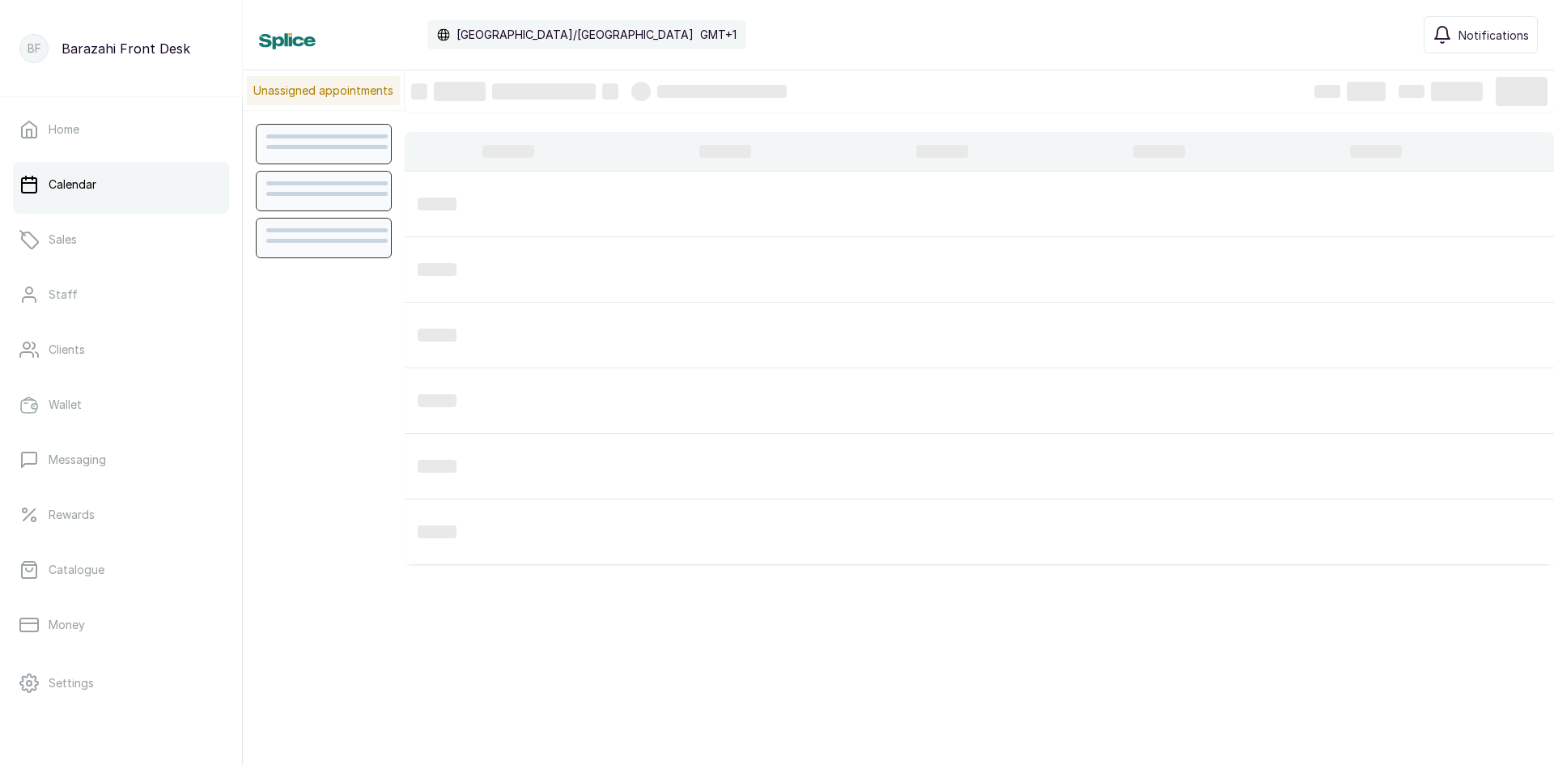 This screenshot has height=765, width=1554. What do you see at coordinates (718, 35) in the screenshot?
I see `p: GMT+1` at bounding box center [718, 35].